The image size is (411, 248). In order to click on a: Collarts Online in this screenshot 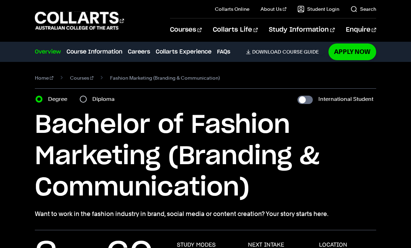, I will do `click(232, 9)`.